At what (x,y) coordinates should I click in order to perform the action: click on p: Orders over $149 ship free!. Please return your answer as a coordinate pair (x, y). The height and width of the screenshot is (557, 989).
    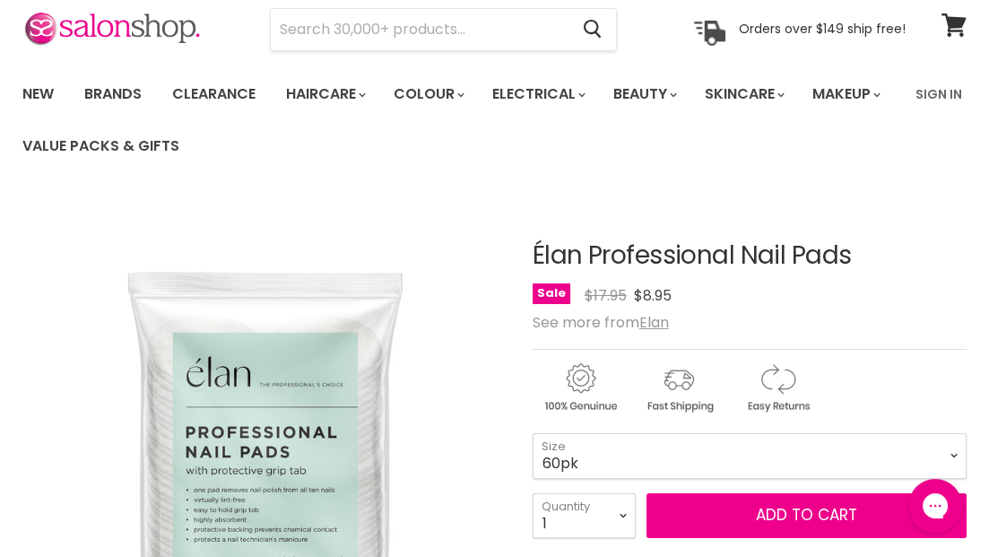
    Looking at the image, I should click on (822, 29).